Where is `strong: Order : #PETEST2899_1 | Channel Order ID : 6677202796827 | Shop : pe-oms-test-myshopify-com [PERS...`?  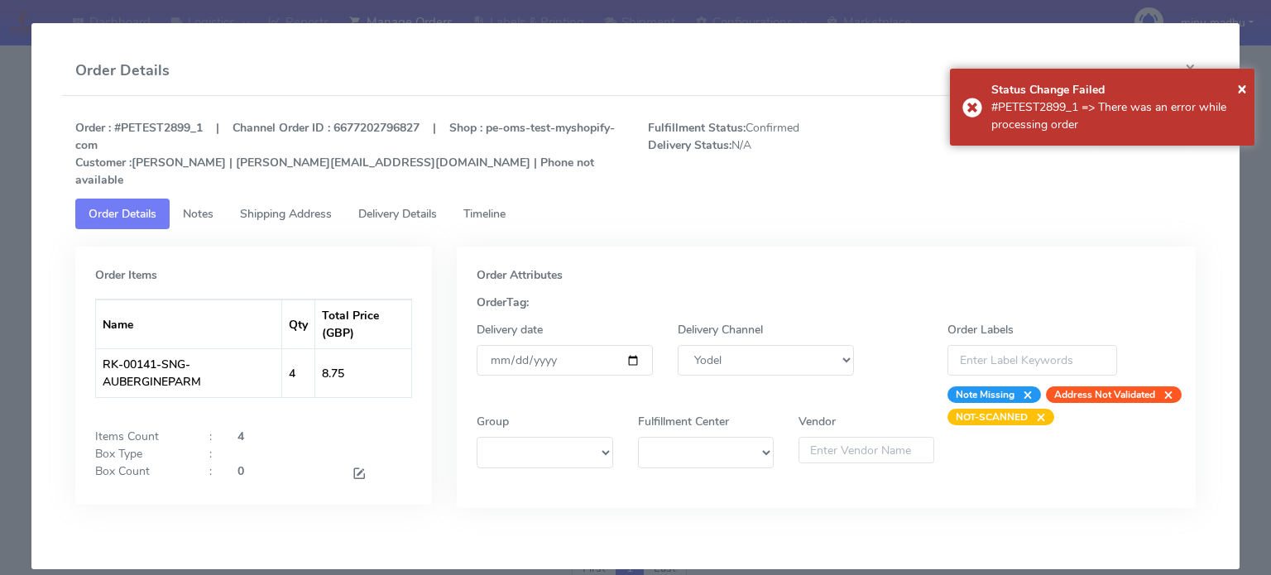
strong: Order : #PETEST2899_1 | Channel Order ID : 6677202796827 | Shop : pe-oms-test-myshopify-com [PERS... is located at coordinates (345, 154).